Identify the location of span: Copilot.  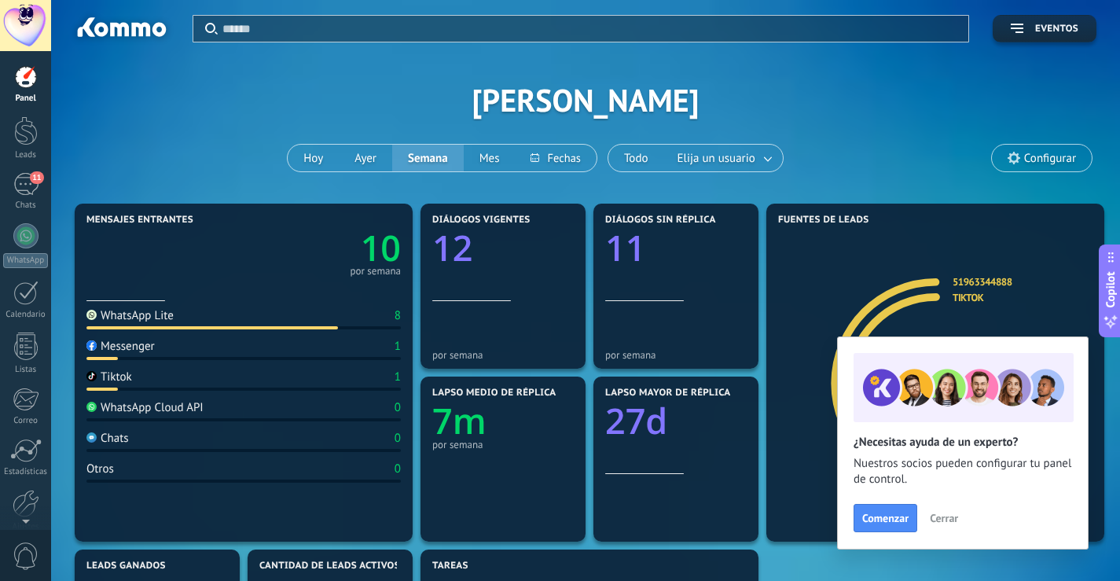
(1110, 289).